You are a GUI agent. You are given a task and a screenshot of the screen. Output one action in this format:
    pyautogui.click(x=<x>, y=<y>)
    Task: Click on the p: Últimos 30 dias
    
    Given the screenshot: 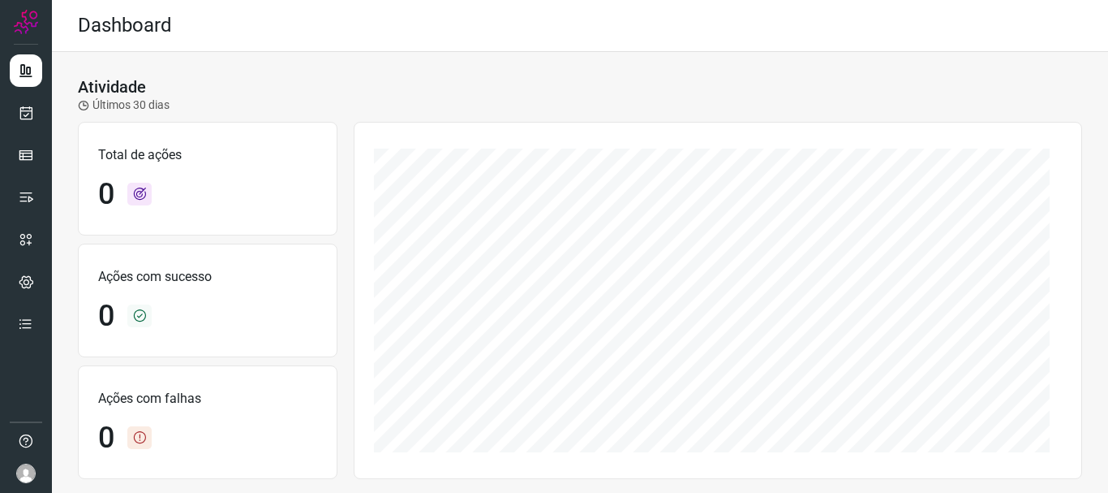 What is the action you would take?
    pyautogui.click(x=123, y=105)
    